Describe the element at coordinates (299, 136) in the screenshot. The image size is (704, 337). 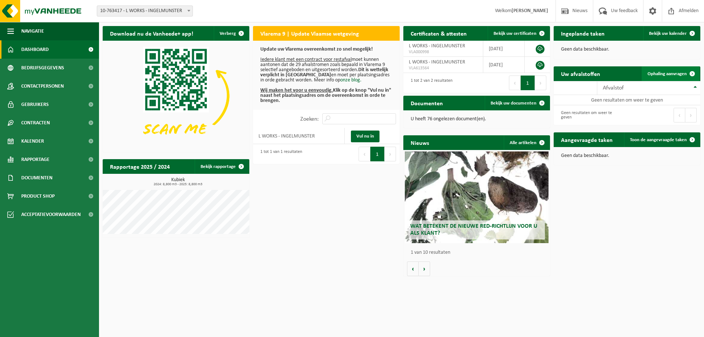
I see `td: L WORKS - INGELMUNSTER` at that location.